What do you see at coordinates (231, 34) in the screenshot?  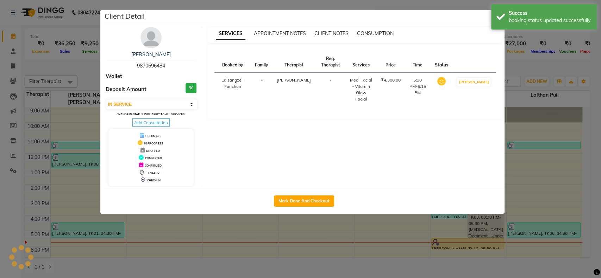 I see `span: SERVICES` at bounding box center [231, 34].